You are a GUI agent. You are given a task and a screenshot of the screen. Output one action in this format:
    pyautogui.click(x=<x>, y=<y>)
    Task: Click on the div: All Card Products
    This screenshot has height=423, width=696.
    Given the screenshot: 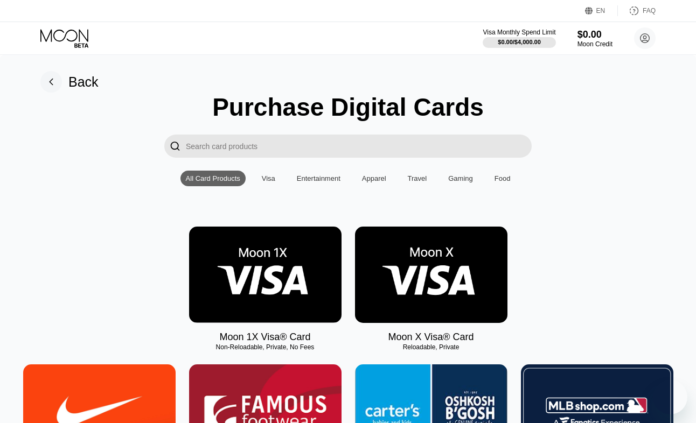 What is the action you would take?
    pyautogui.click(x=213, y=178)
    